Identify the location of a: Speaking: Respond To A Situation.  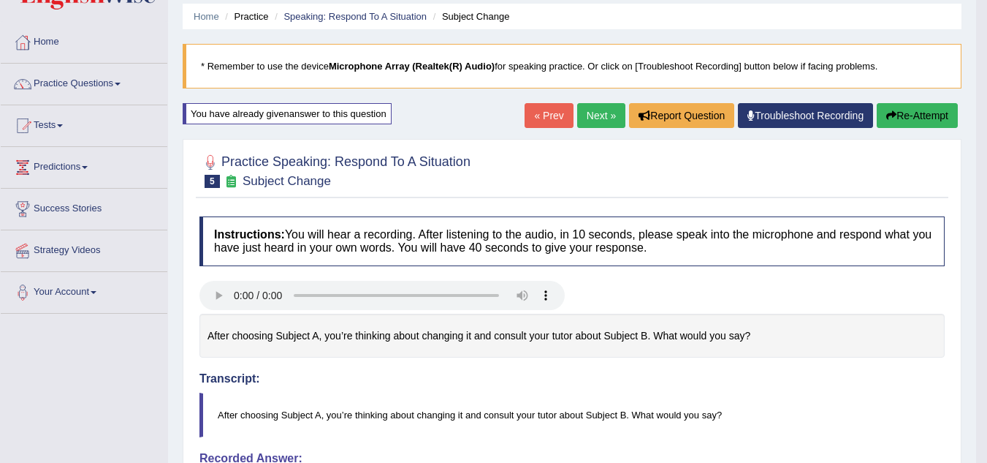
(355, 16).